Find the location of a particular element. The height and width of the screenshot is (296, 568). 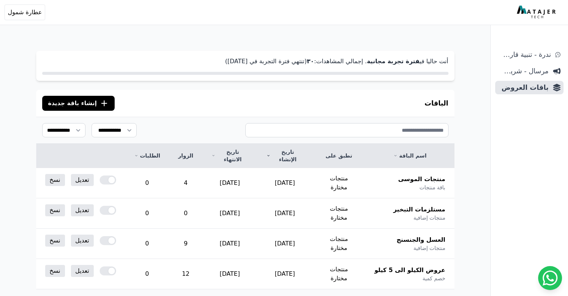

a: الطلبات is located at coordinates (147, 155).